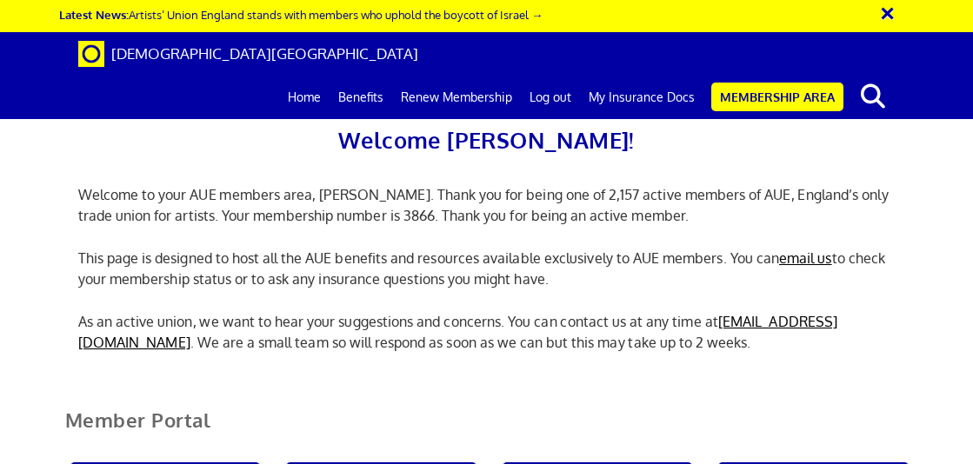 This screenshot has width=973, height=464. What do you see at coordinates (94, 14) in the screenshot?
I see `strong: Latest News:` at bounding box center [94, 14].